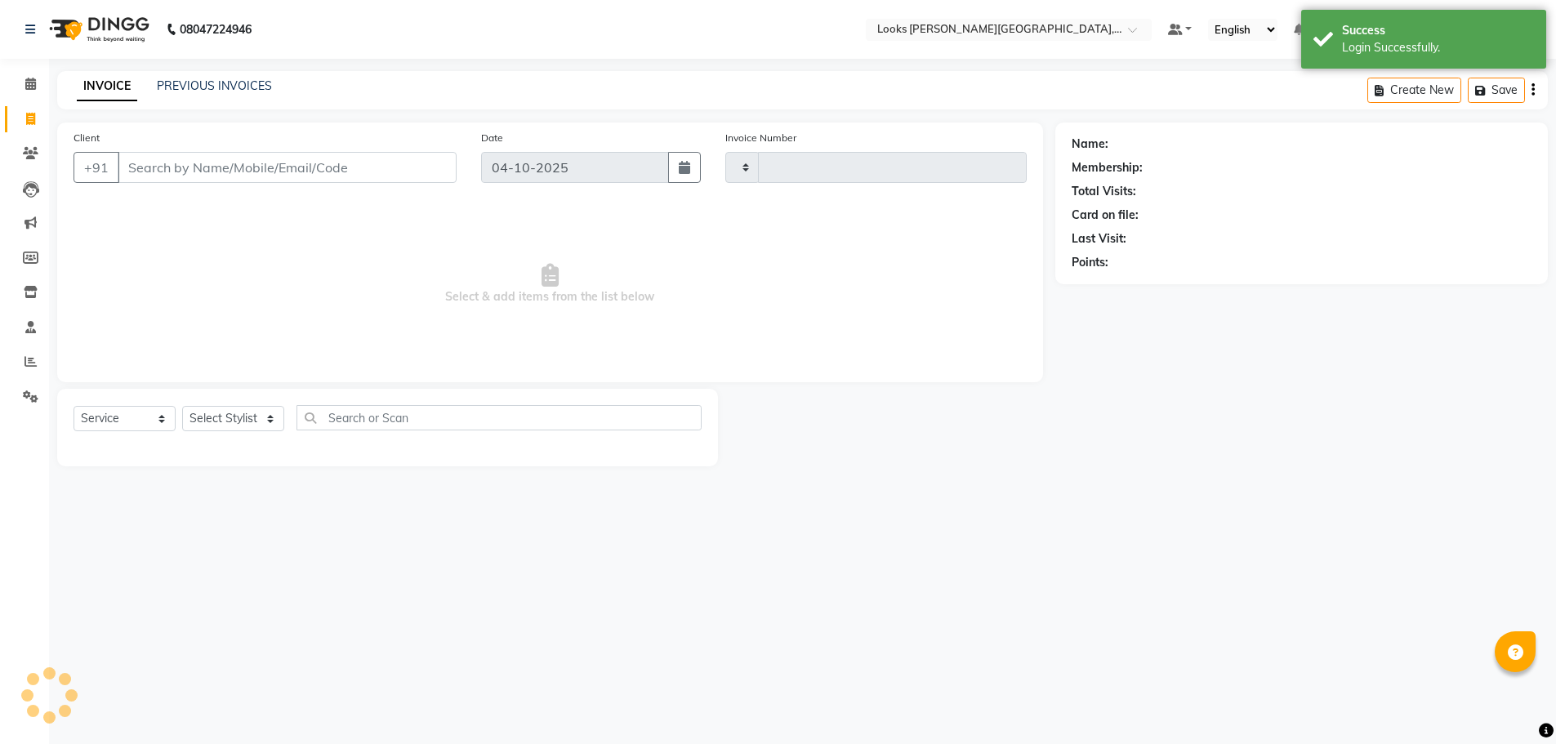 This screenshot has width=1556, height=744. Describe the element at coordinates (1090, 262) in the screenshot. I see `div: Points:` at that location.